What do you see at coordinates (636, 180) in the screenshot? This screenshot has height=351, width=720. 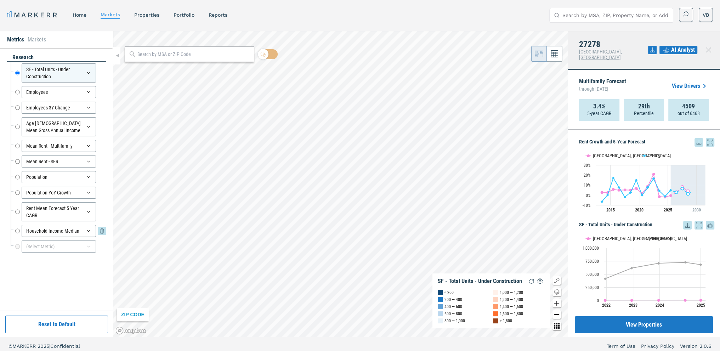 I see `path: Friday, 28 Jun, 19:00, 14.97. 27278.` at bounding box center [636, 180].